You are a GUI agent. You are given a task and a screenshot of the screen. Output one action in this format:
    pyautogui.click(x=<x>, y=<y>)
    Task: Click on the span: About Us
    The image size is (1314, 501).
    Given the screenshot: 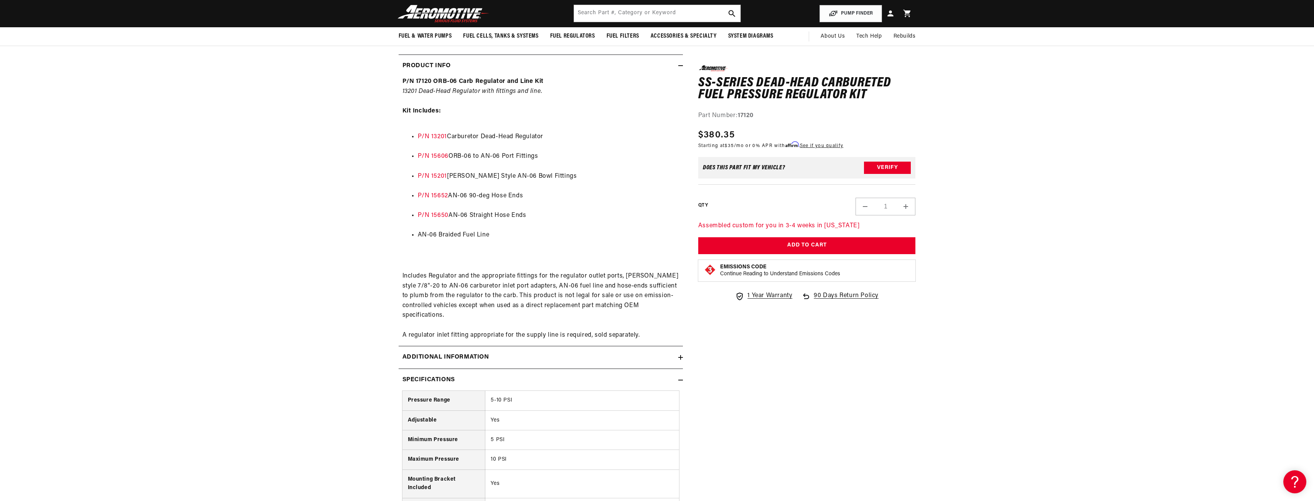 What is the action you would take?
    pyautogui.click(x=833, y=36)
    